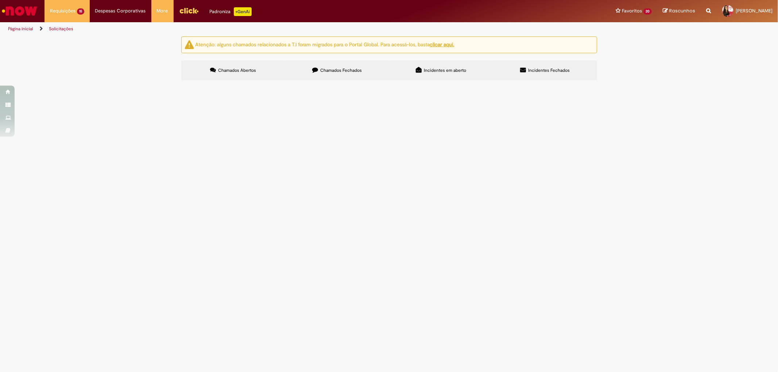 This screenshot has height=372, width=778. What do you see at coordinates (341, 70) in the screenshot?
I see `span: Chamados Fechados` at bounding box center [341, 70].